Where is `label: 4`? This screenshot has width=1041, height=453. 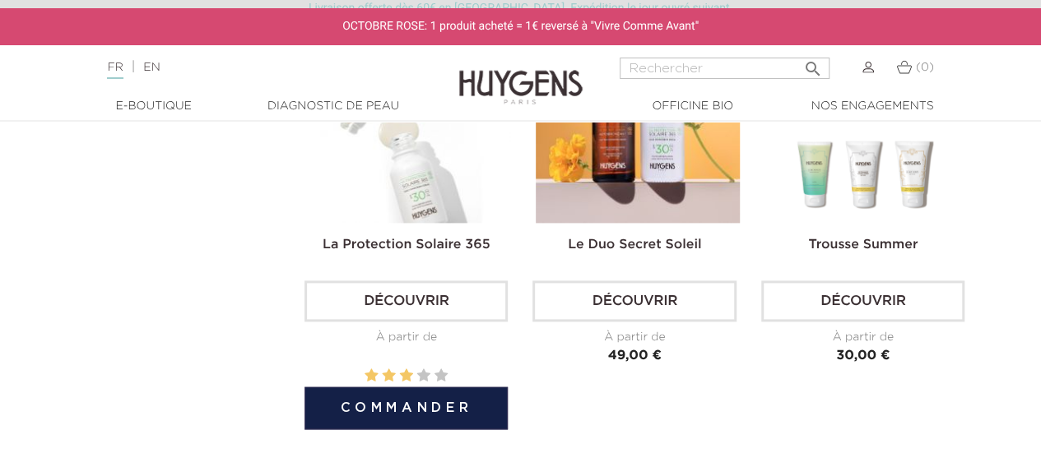 label: 4 is located at coordinates (424, 376).